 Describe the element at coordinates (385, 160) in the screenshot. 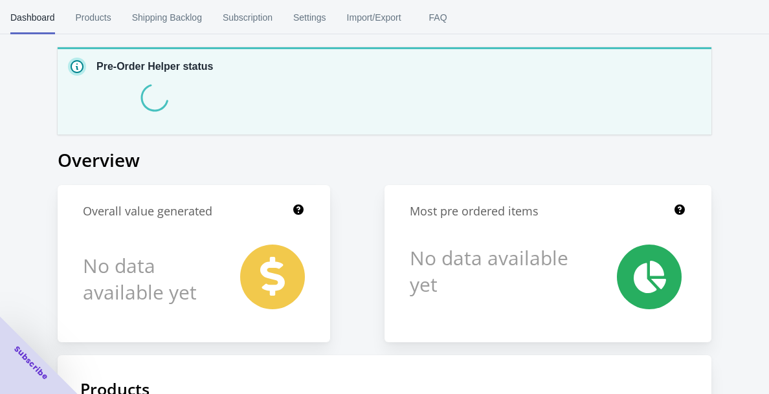

I see `h1: Overview` at that location.